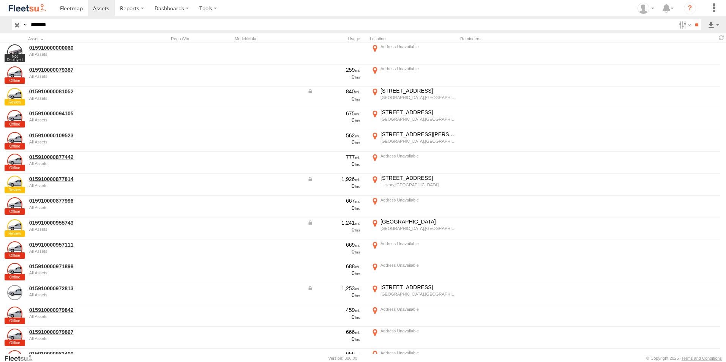 The height and width of the screenshot is (362, 726). Describe the element at coordinates (81, 70) in the screenshot. I see `a: 015910000079387` at that location.